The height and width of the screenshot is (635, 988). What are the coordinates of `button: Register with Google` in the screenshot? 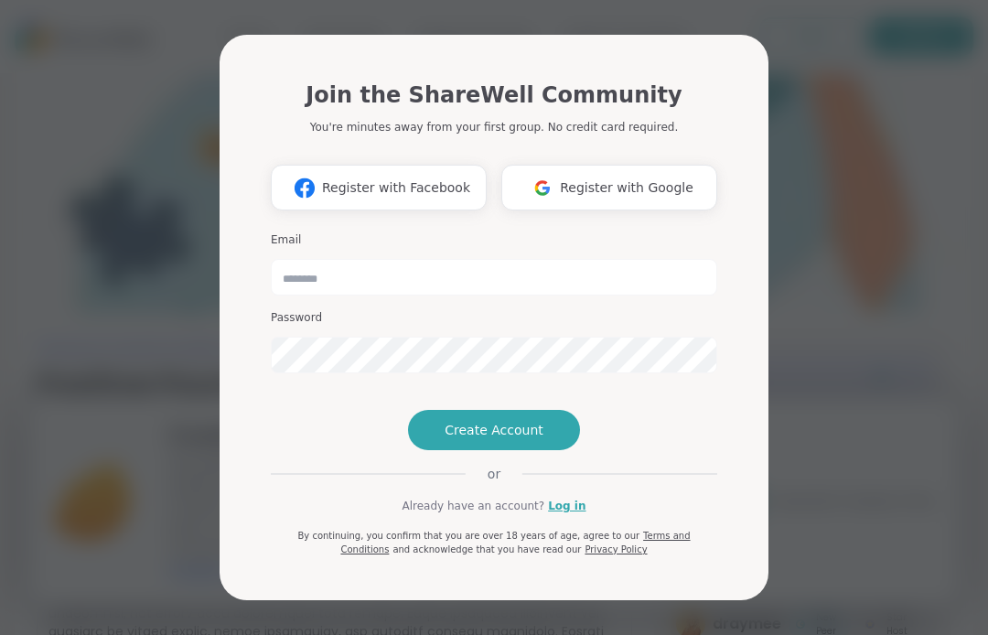 It's located at (609, 188).